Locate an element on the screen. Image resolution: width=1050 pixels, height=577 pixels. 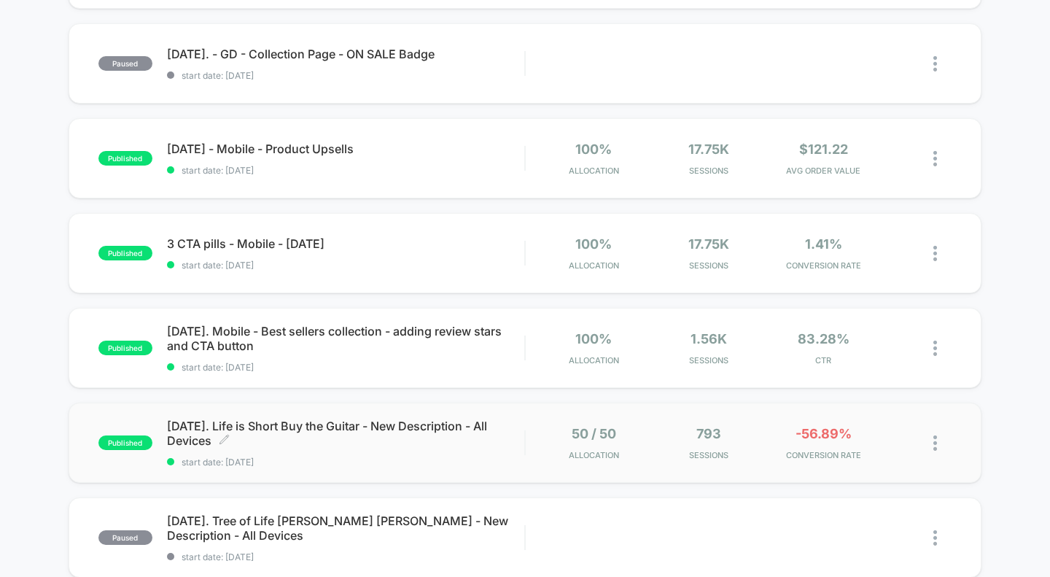
span: 793 is located at coordinates (709, 433).